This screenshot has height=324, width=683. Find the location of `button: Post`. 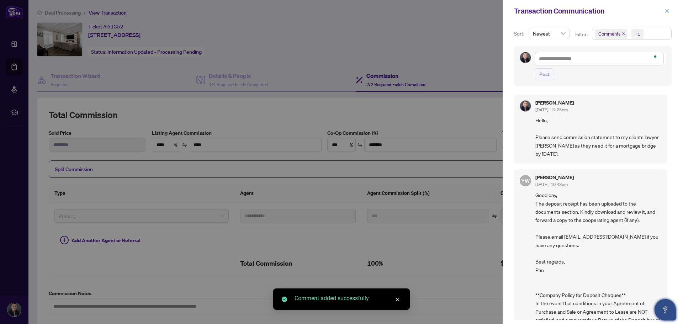

button: Post is located at coordinates (544, 74).